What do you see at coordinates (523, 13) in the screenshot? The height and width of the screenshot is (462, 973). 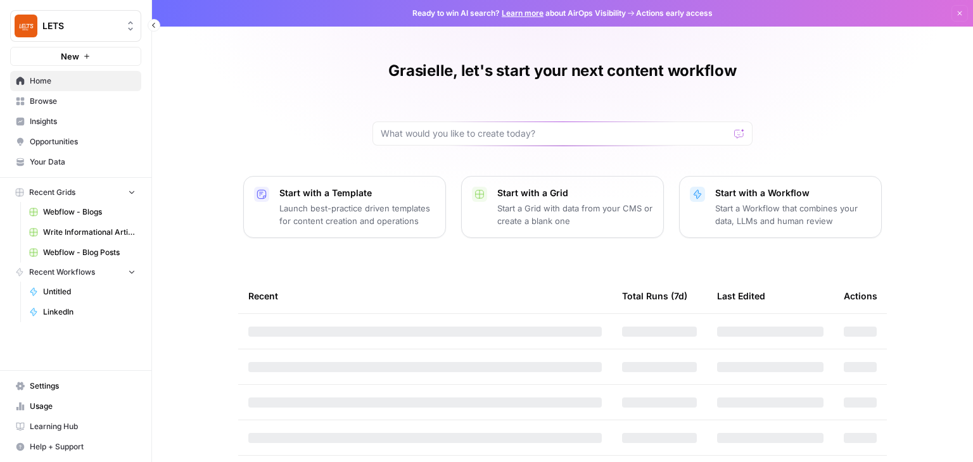 I see `a: Learn more` at bounding box center [523, 13].